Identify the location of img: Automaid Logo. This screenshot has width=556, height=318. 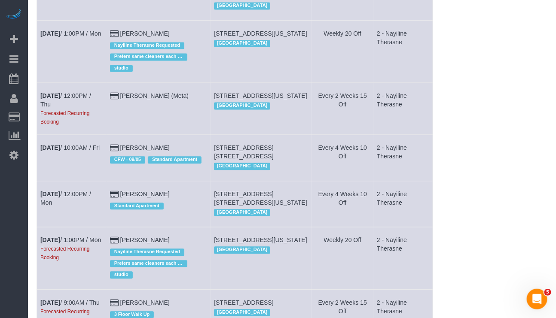
(14, 15).